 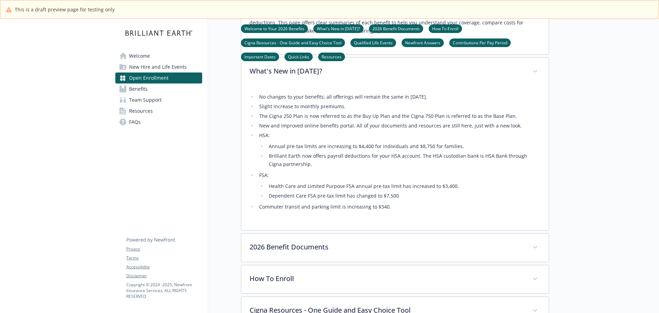 What do you see at coordinates (164, 249) in the screenshot?
I see `a: Privacy` at bounding box center [164, 249].